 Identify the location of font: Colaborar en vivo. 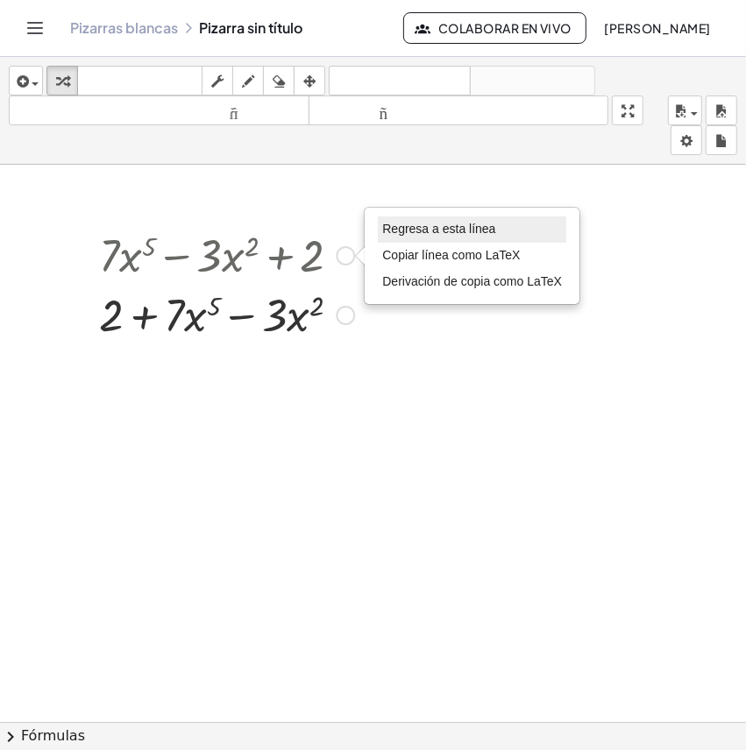
(505, 28).